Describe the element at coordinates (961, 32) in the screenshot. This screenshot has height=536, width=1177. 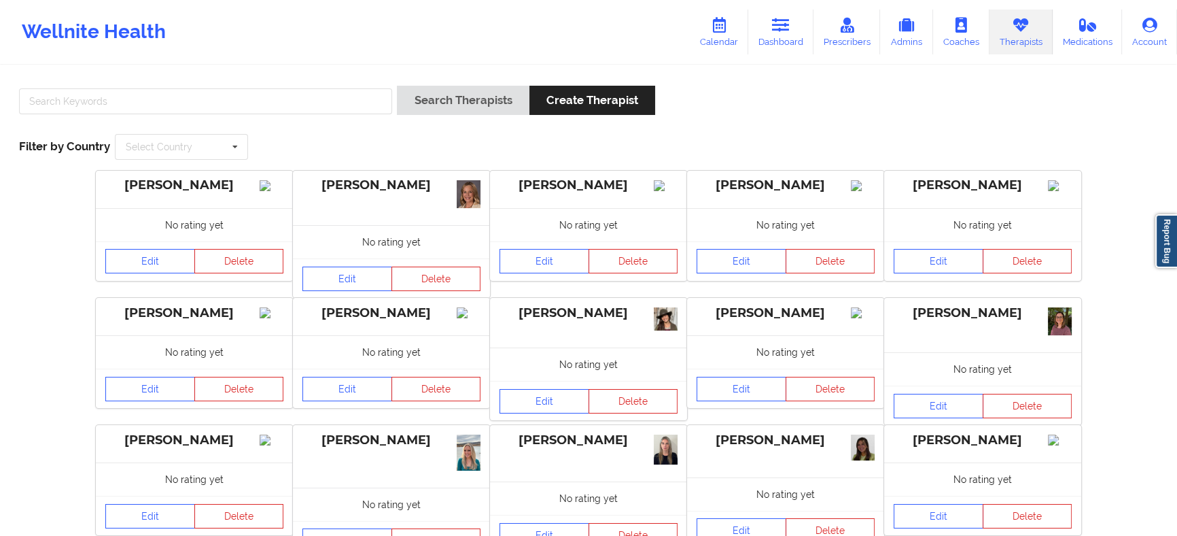
I see `a: Coaches` at that location.